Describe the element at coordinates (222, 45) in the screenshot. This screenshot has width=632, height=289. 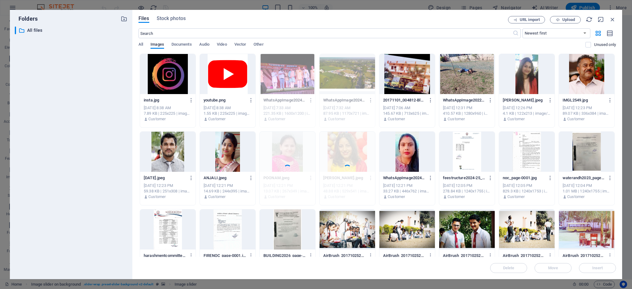
I see `span: Video` at that location.